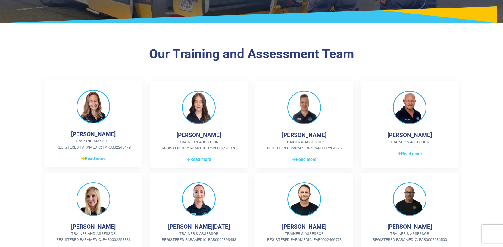 The height and width of the screenshot is (247, 503). Describe the element at coordinates (410, 142) in the screenshot. I see `span: Trainer & Assessor` at that location.